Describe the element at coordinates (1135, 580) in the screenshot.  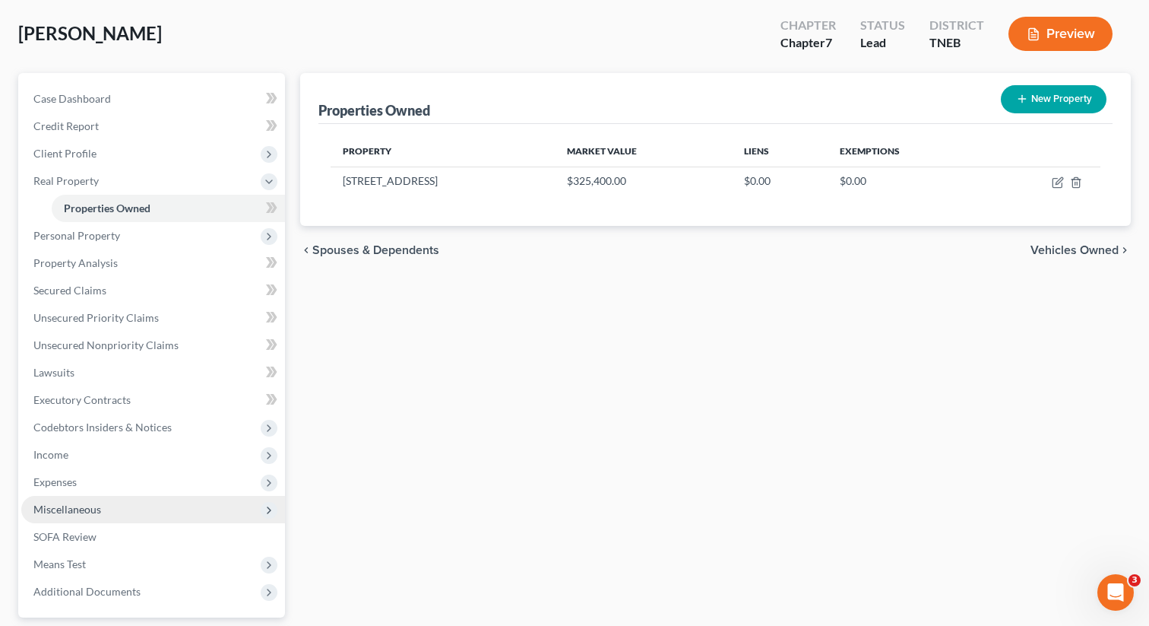
I see `span: 3` at that location.